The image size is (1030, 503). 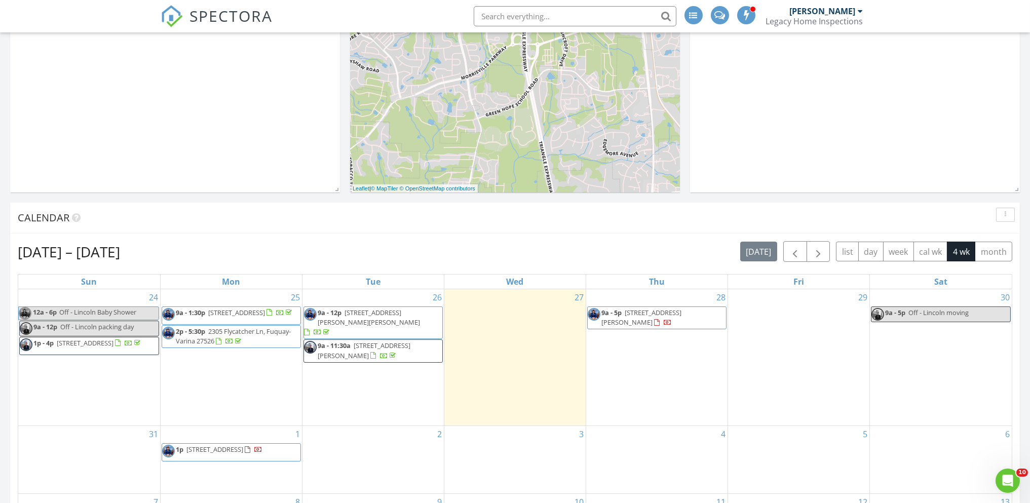 What do you see at coordinates (297, 434) in the screenshot?
I see `a: Go to September 1, 2025` at bounding box center [297, 434].